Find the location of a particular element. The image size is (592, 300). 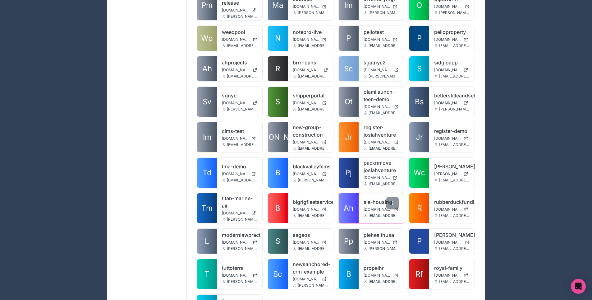

a: sgatnyc2 is located at coordinates (382, 62).